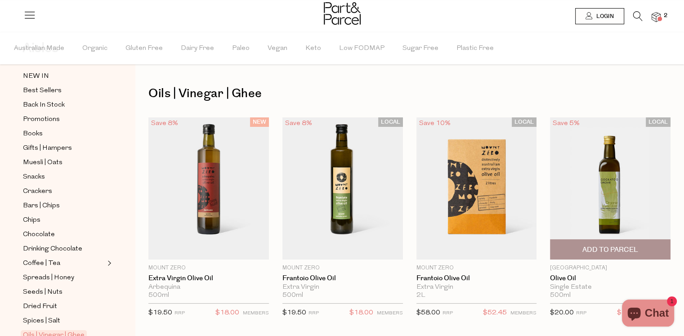 The image size is (684, 336). What do you see at coordinates (44, 105) in the screenshot?
I see `span: Back In Stock` at bounding box center [44, 105].